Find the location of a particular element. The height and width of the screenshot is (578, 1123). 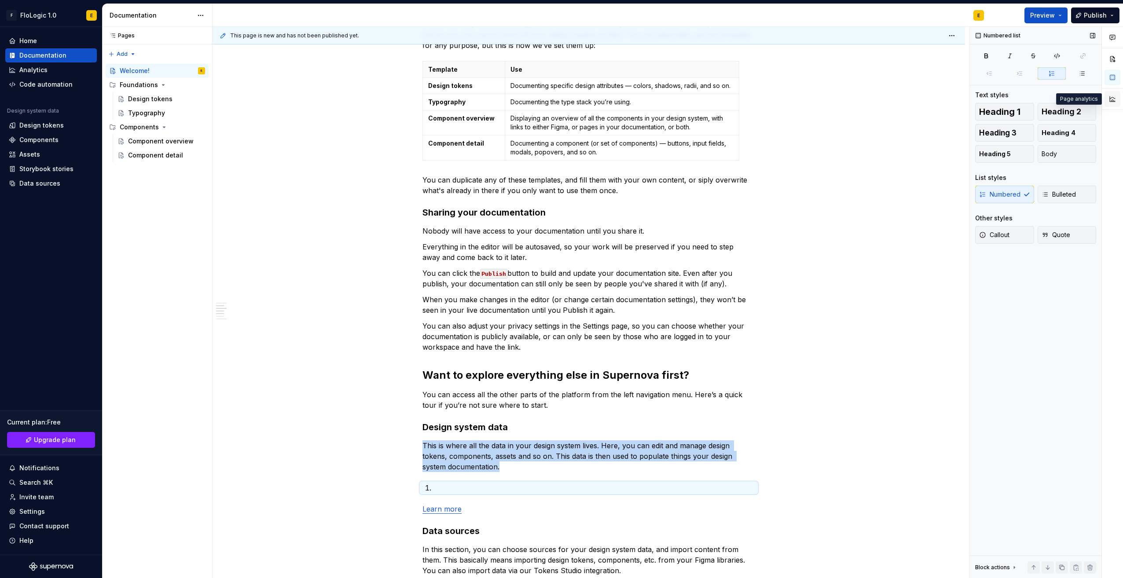

a: Upgrade plan is located at coordinates (51, 440).